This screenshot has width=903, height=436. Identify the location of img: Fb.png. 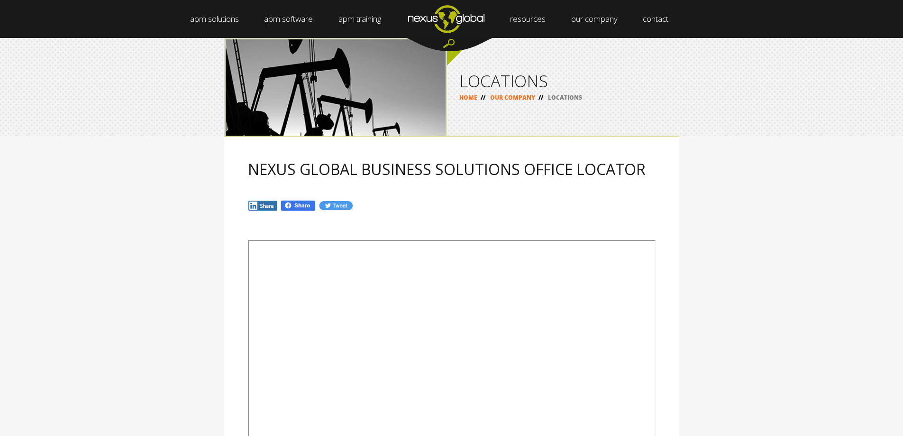
(298, 205).